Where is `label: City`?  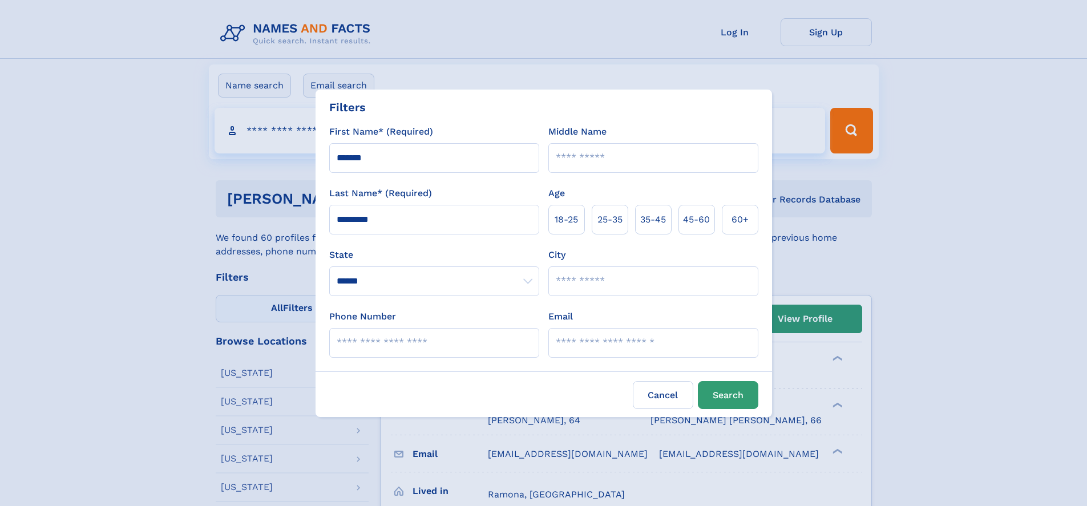 label: City is located at coordinates (557, 255).